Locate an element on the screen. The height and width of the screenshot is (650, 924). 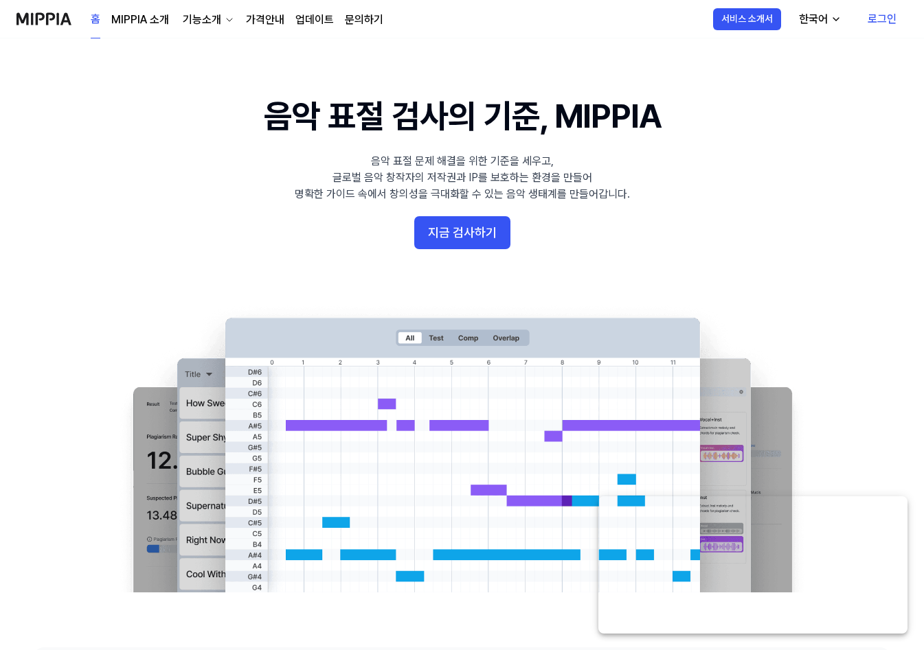
a: 문의하기 is located at coordinates (364, 20).